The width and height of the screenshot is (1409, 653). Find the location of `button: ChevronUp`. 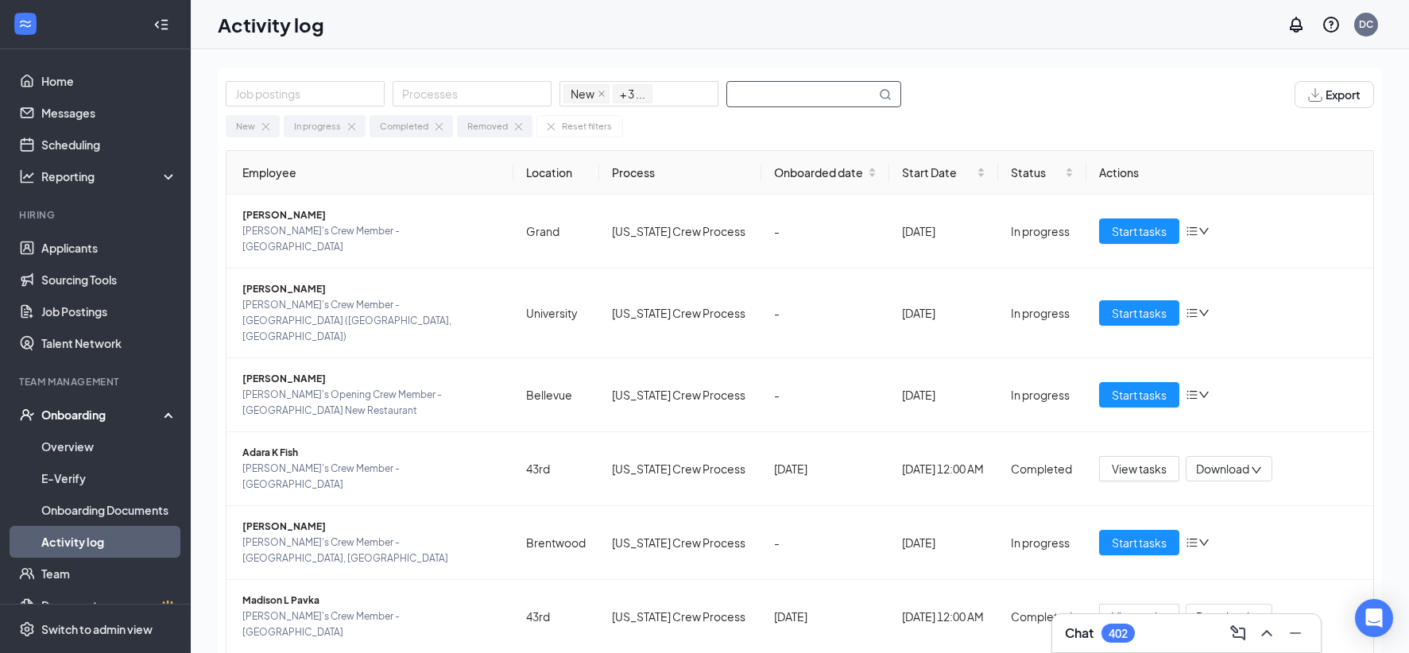

button: ChevronUp is located at coordinates (1266, 633).